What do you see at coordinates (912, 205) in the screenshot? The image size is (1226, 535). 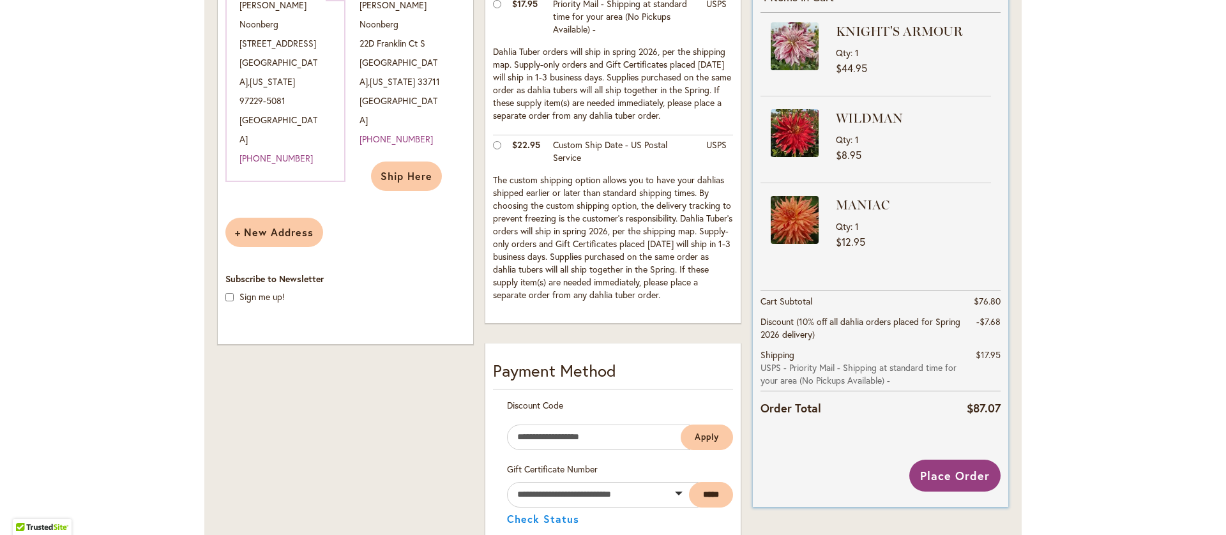 I see `strong: MANIAC` at bounding box center [912, 205].